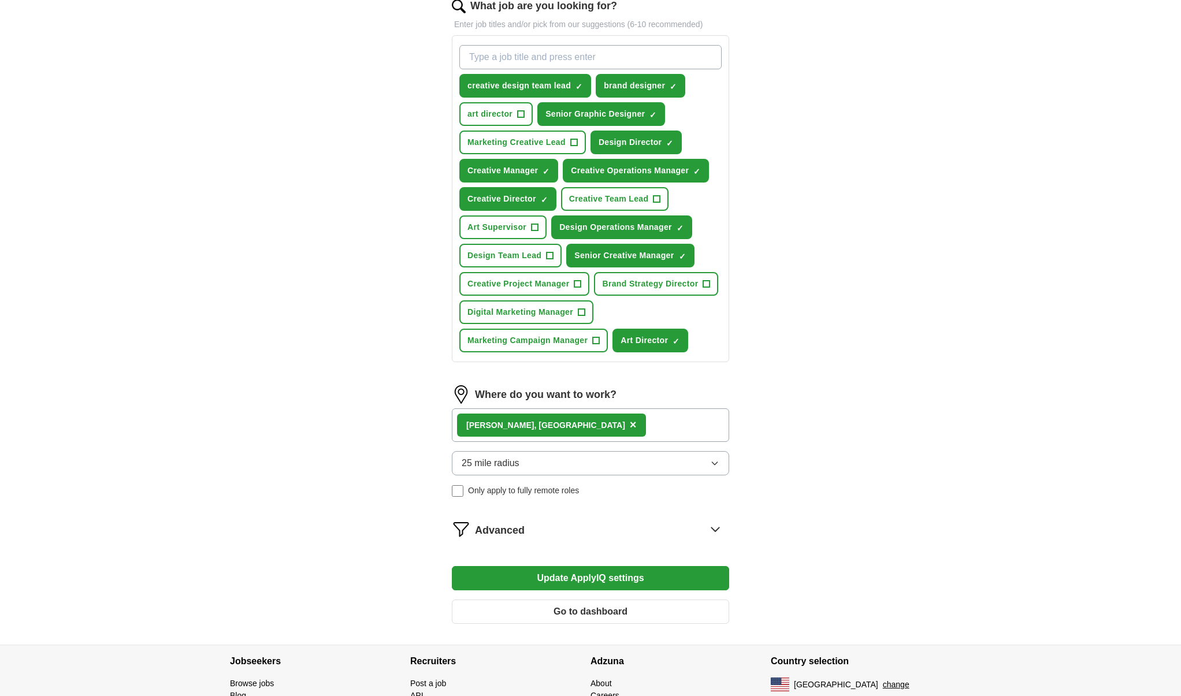  What do you see at coordinates (518, 284) in the screenshot?
I see `span: Creative Project Manager` at bounding box center [518, 284].